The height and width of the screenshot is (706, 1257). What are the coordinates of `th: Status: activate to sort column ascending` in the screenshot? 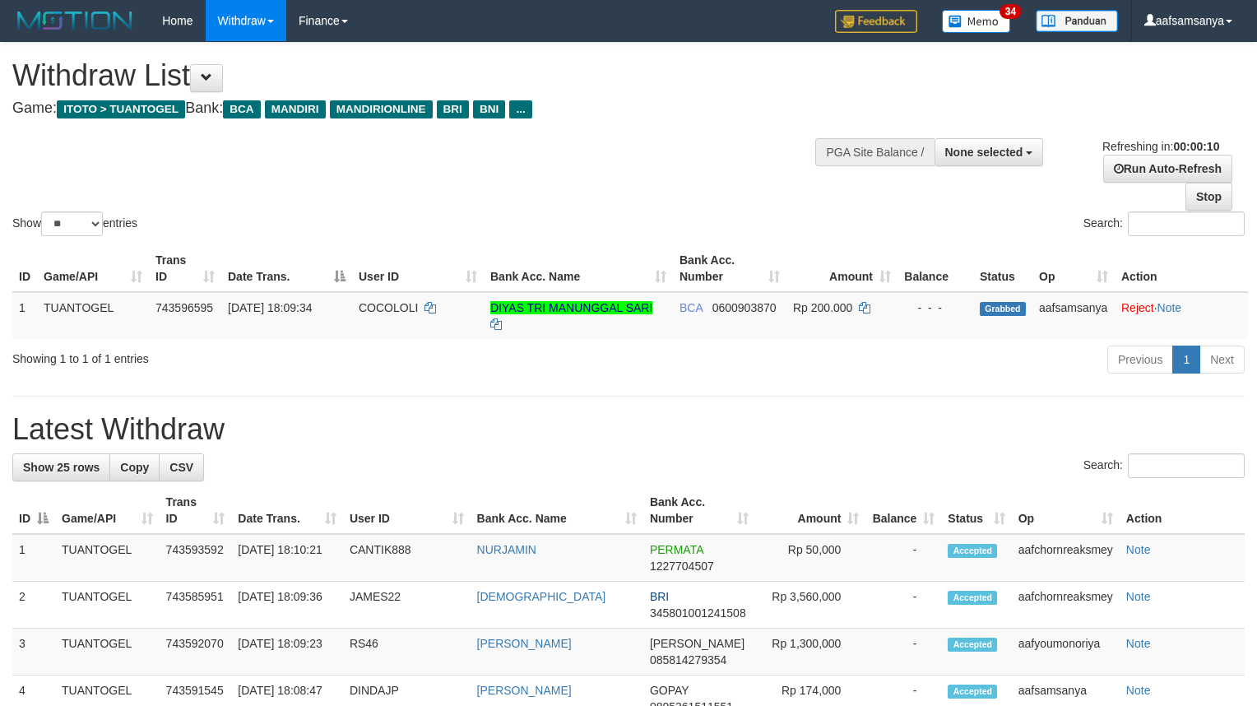 It's located at (976, 510).